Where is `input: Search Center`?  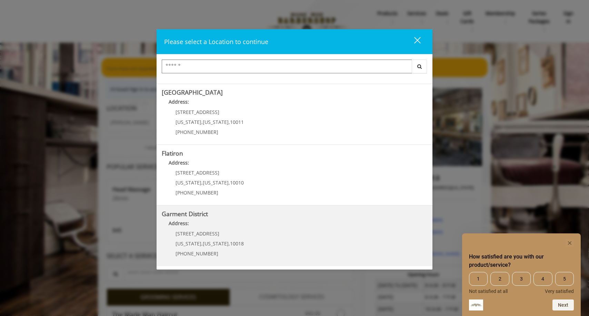 input: Search Center is located at coordinates (287, 67).